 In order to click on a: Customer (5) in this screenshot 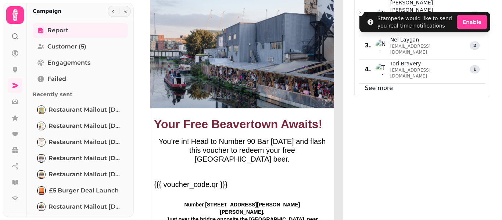, I will do `click(80, 47)`.